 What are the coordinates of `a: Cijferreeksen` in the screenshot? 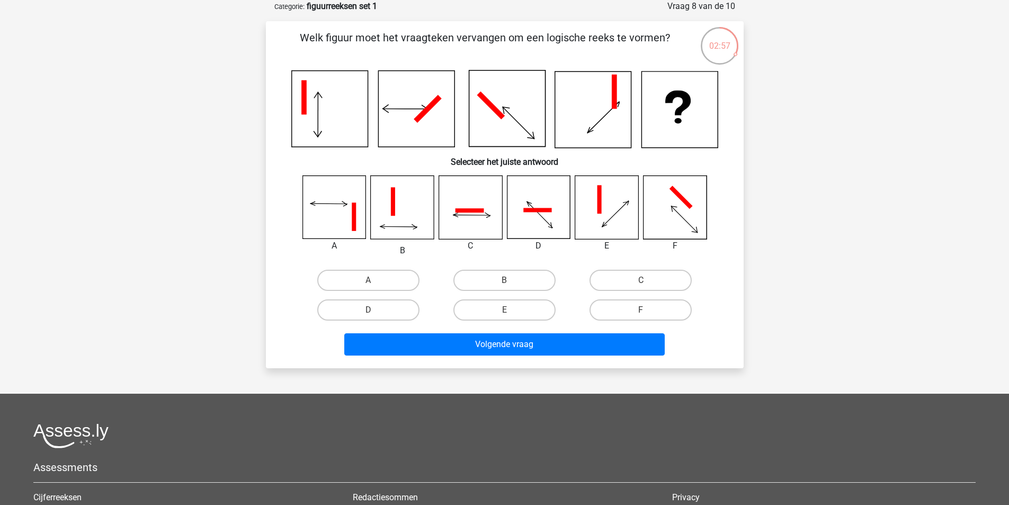 It's located at (57, 497).